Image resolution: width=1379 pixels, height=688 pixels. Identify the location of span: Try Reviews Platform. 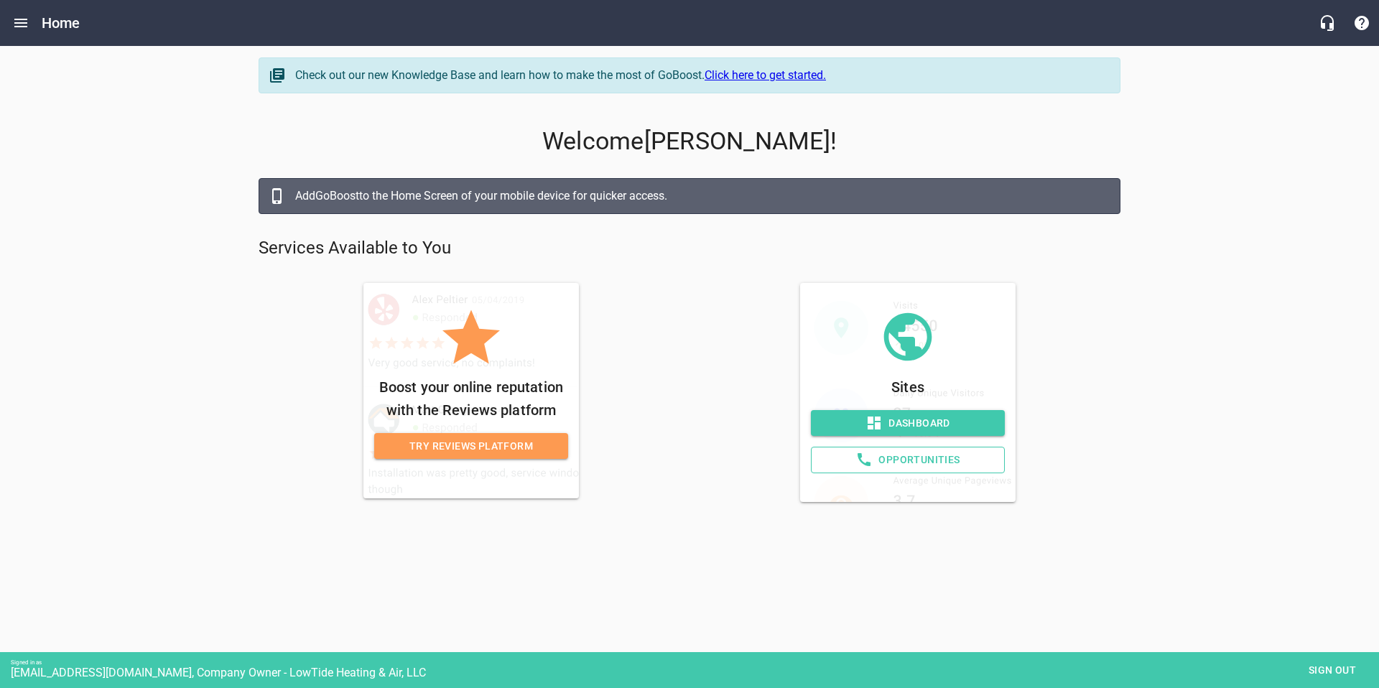
(471, 446).